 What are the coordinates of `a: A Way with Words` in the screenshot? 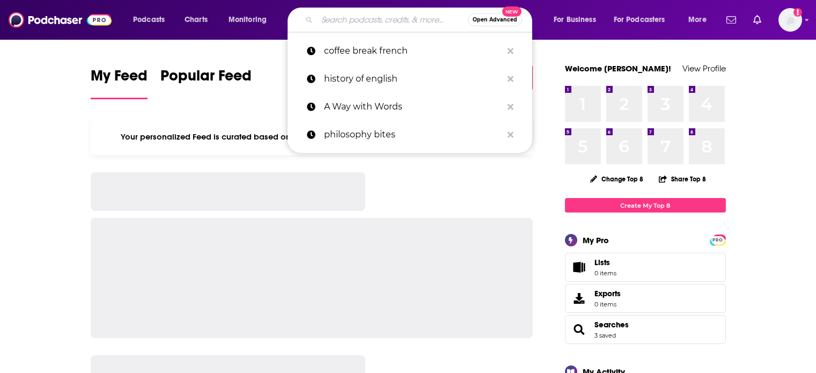 It's located at (410, 107).